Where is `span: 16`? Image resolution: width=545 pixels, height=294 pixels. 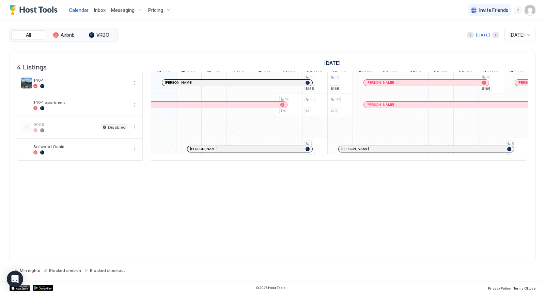 span: 16 is located at coordinates (209, 73).